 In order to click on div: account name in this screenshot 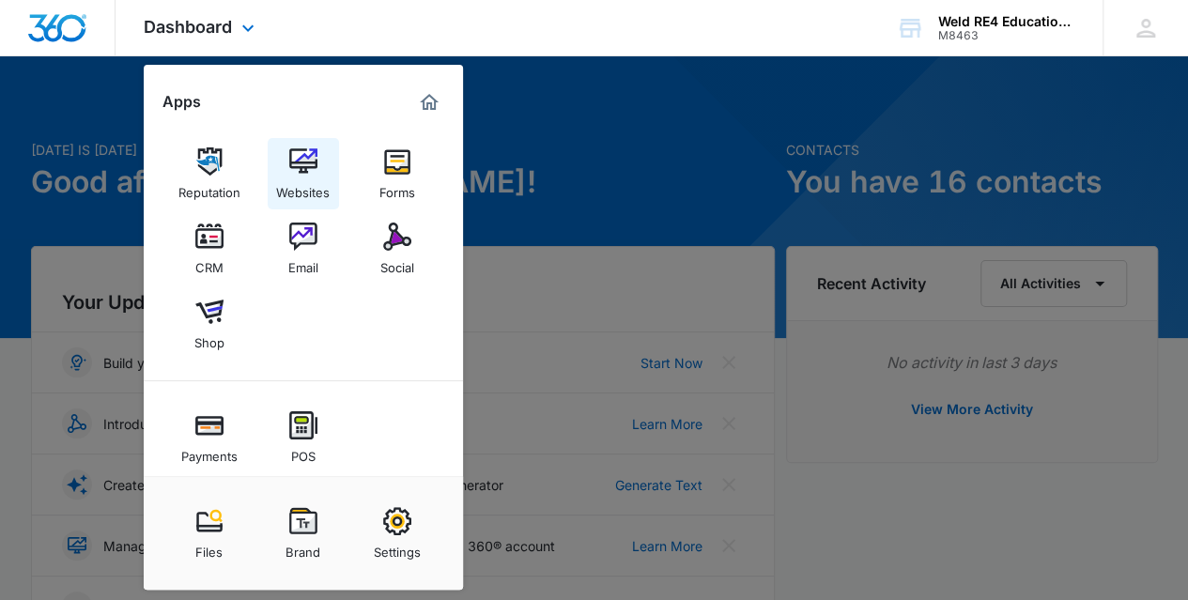, I will do `click(1006, 22)`.